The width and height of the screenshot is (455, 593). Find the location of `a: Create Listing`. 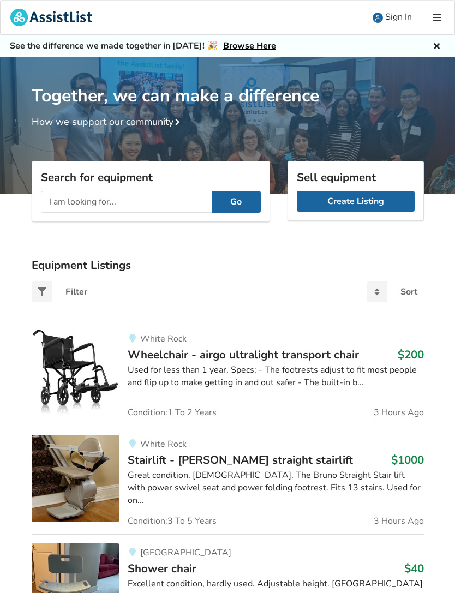

a: Create Listing is located at coordinates (355, 201).